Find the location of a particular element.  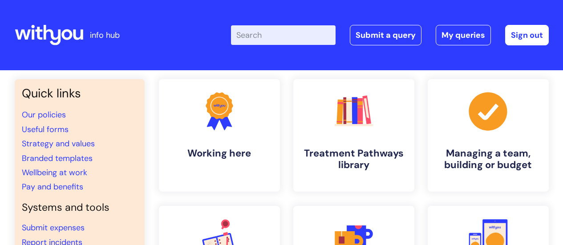

h4: Systems and tools is located at coordinates (80, 208).